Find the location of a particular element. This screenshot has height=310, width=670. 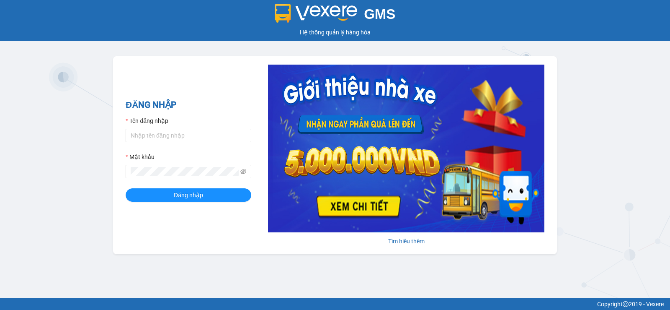

span: GMS is located at coordinates (380, 14).